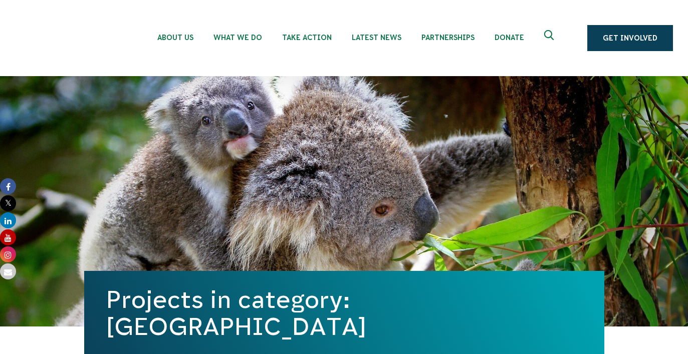 The height and width of the screenshot is (354, 688). I want to click on li: About Us, so click(175, 38).